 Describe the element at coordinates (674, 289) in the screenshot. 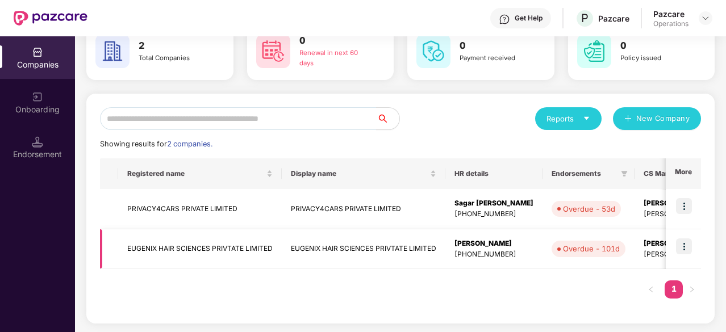

I see `a: 1` at that location.